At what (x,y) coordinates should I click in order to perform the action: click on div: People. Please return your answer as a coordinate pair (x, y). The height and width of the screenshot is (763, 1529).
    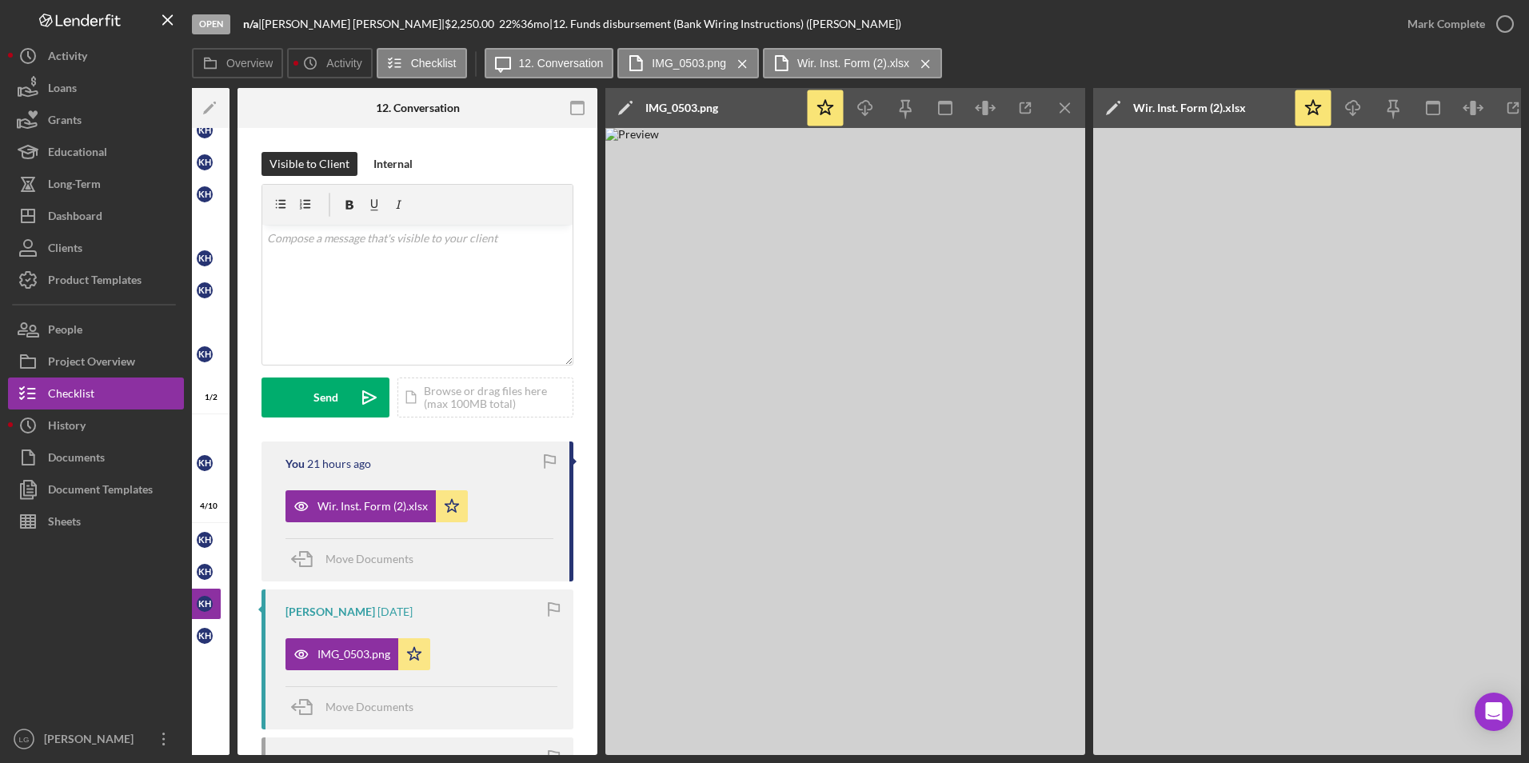
    Looking at the image, I should click on (65, 331).